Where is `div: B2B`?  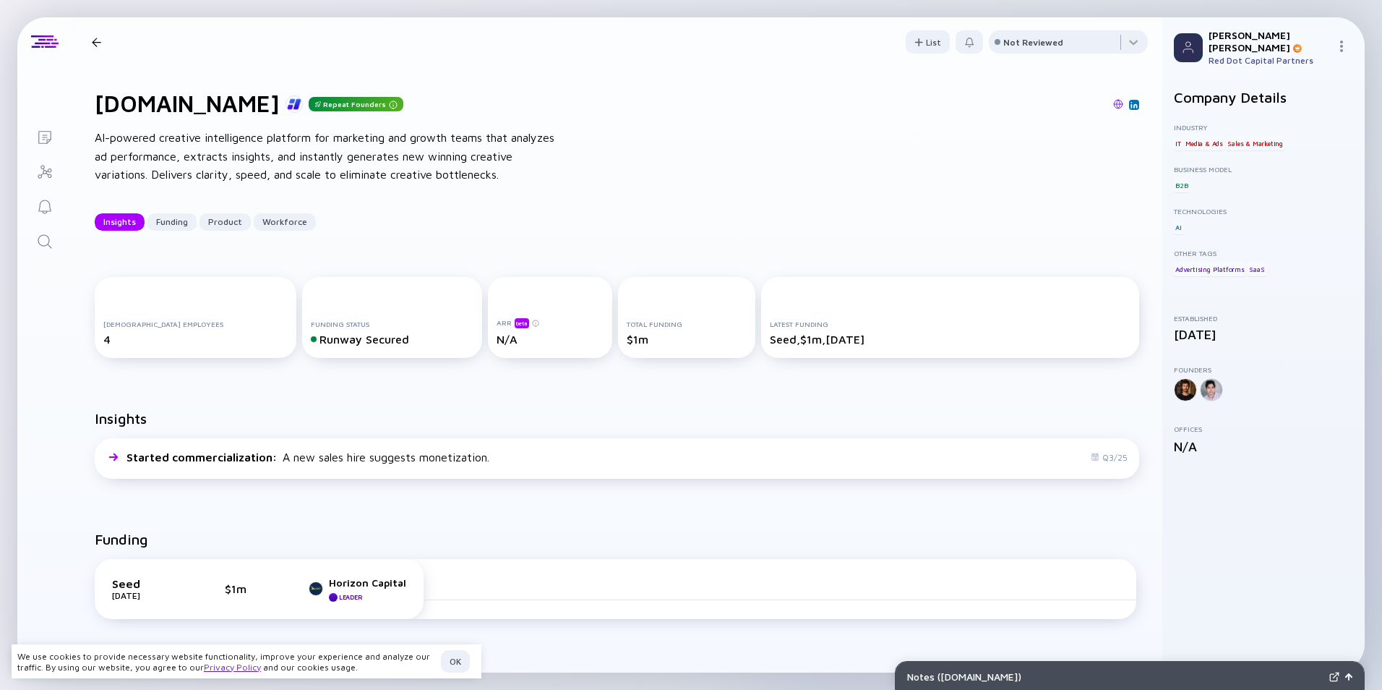 div: B2B is located at coordinates (1181, 185).